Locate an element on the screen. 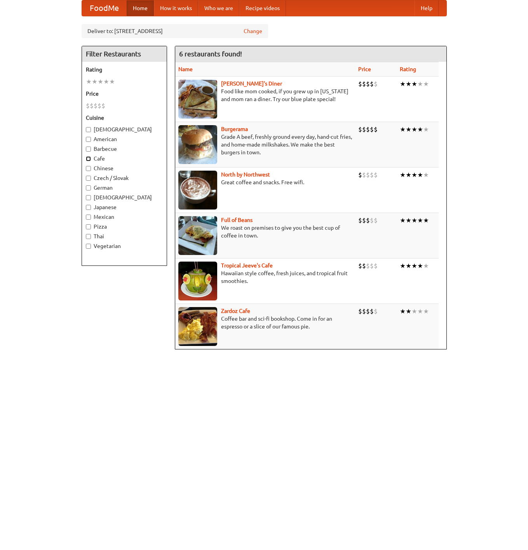  label: German is located at coordinates (124, 188).